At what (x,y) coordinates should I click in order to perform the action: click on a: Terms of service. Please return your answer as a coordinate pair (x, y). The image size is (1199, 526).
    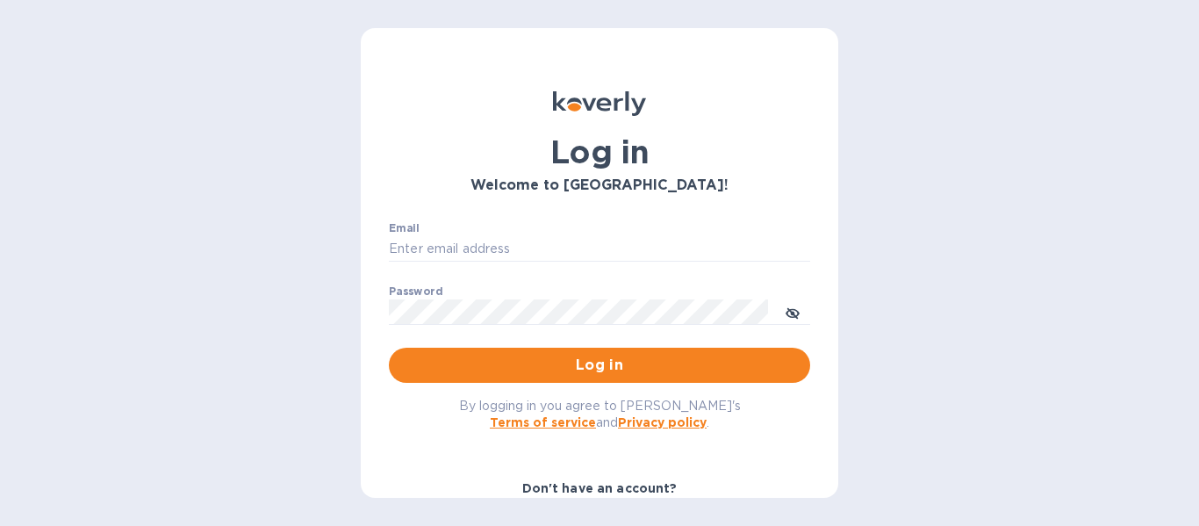
    Looking at the image, I should click on (542, 422).